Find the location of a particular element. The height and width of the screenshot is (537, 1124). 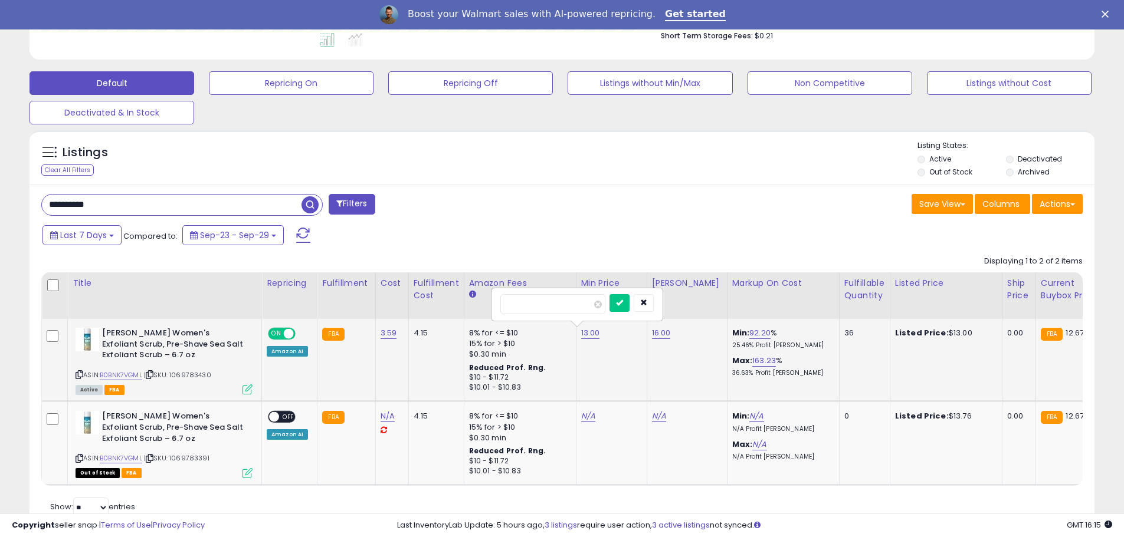

p: Listing States: is located at coordinates (1006, 146).